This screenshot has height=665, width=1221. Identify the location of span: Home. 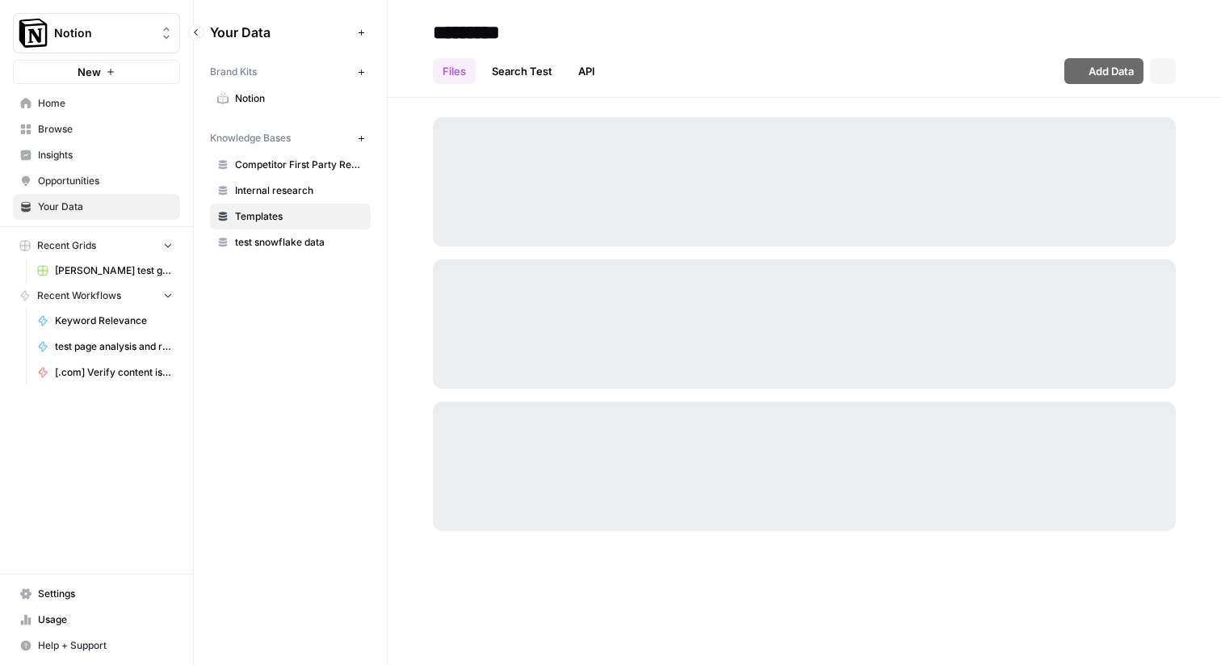
(105, 103).